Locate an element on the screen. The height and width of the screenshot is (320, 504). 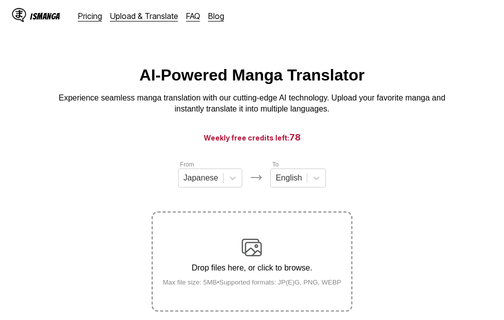
h3: Weekly free credits left: is located at coordinates (252, 137).